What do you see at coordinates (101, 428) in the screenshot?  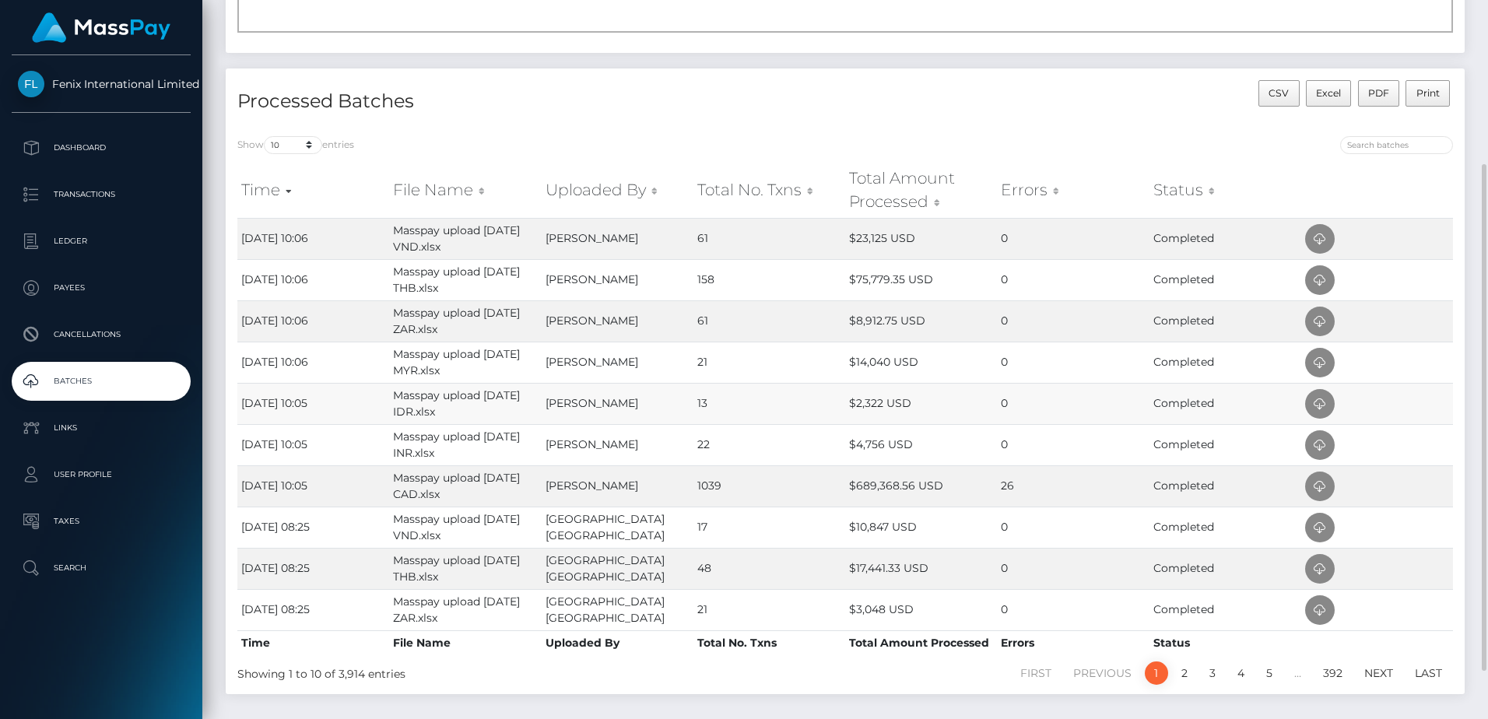 I see `p: Links` at bounding box center [101, 428].